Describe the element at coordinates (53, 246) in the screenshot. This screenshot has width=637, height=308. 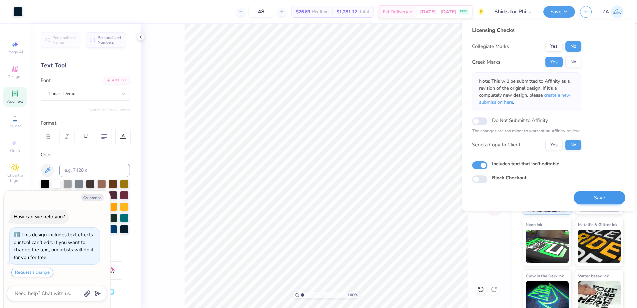
I see `div: This design includes text effects our tool can't edit. If you want to change the text, our artist...` at that location.